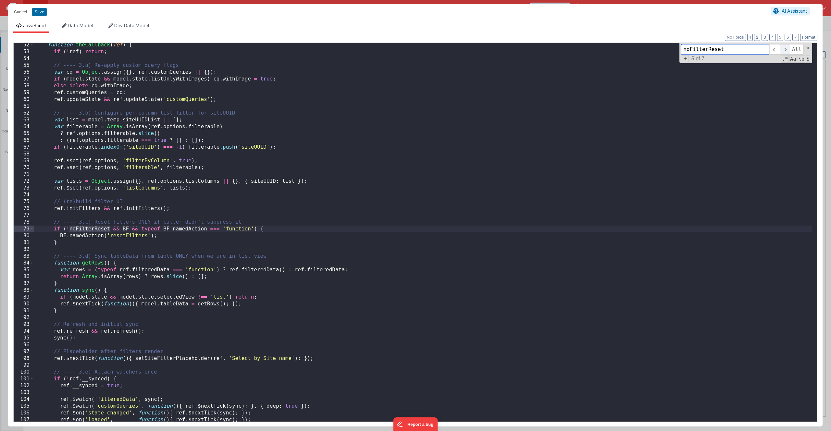  Describe the element at coordinates (24, 188) in the screenshot. I see `div: 73` at that location.